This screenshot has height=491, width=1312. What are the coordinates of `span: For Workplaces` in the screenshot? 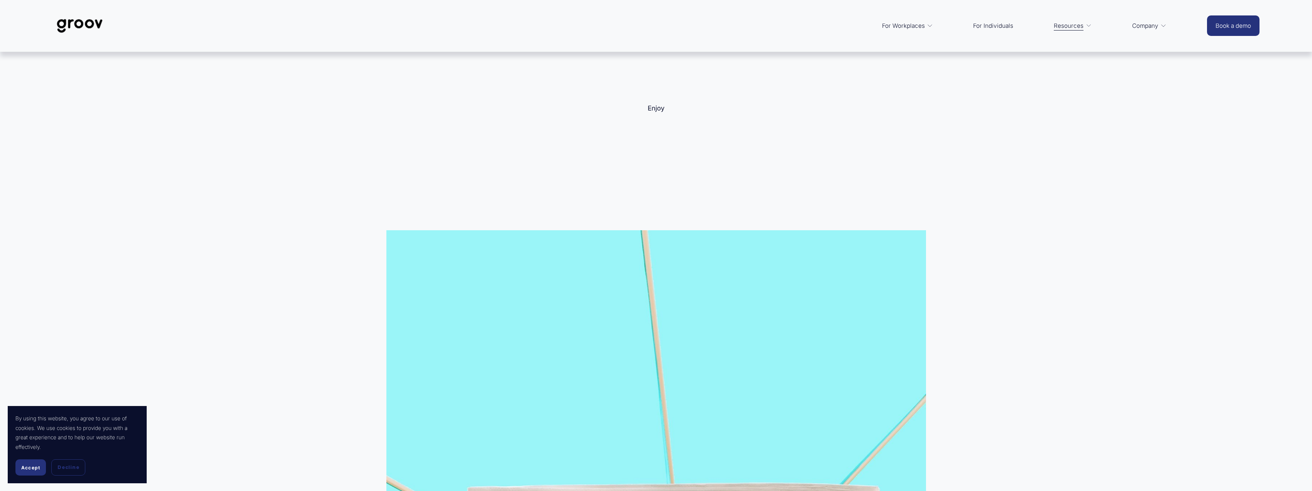 It's located at (903, 26).